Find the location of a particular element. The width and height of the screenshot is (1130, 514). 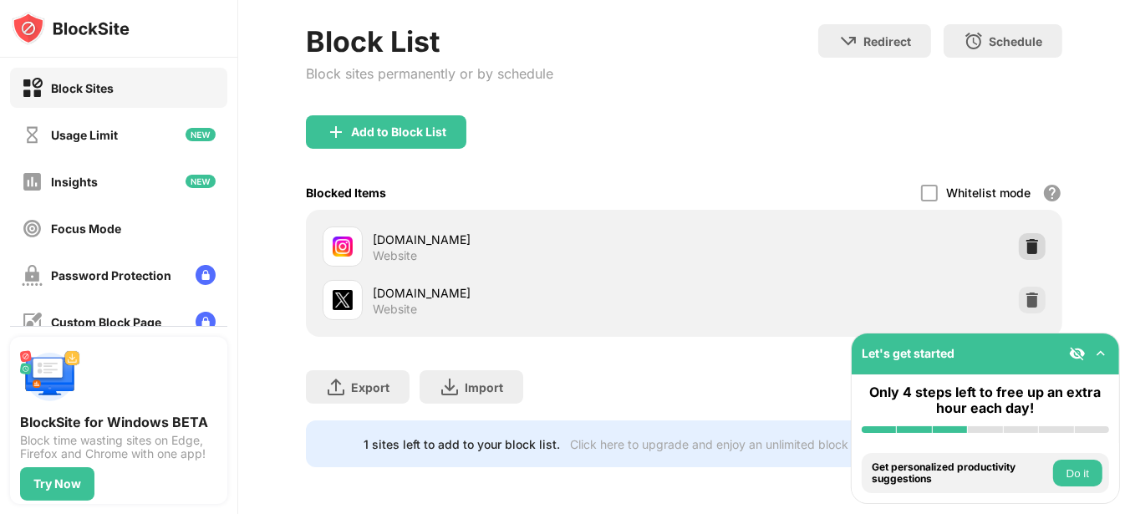

div: Usage Limit is located at coordinates (84, 135).